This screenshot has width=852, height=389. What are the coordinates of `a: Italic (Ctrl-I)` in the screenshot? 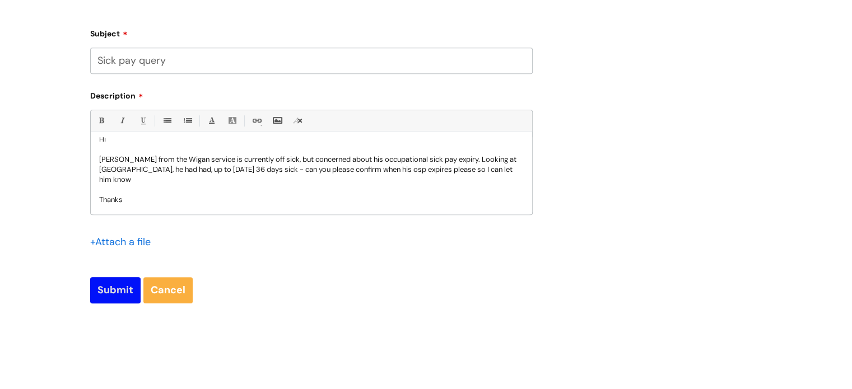 It's located at (122, 120).